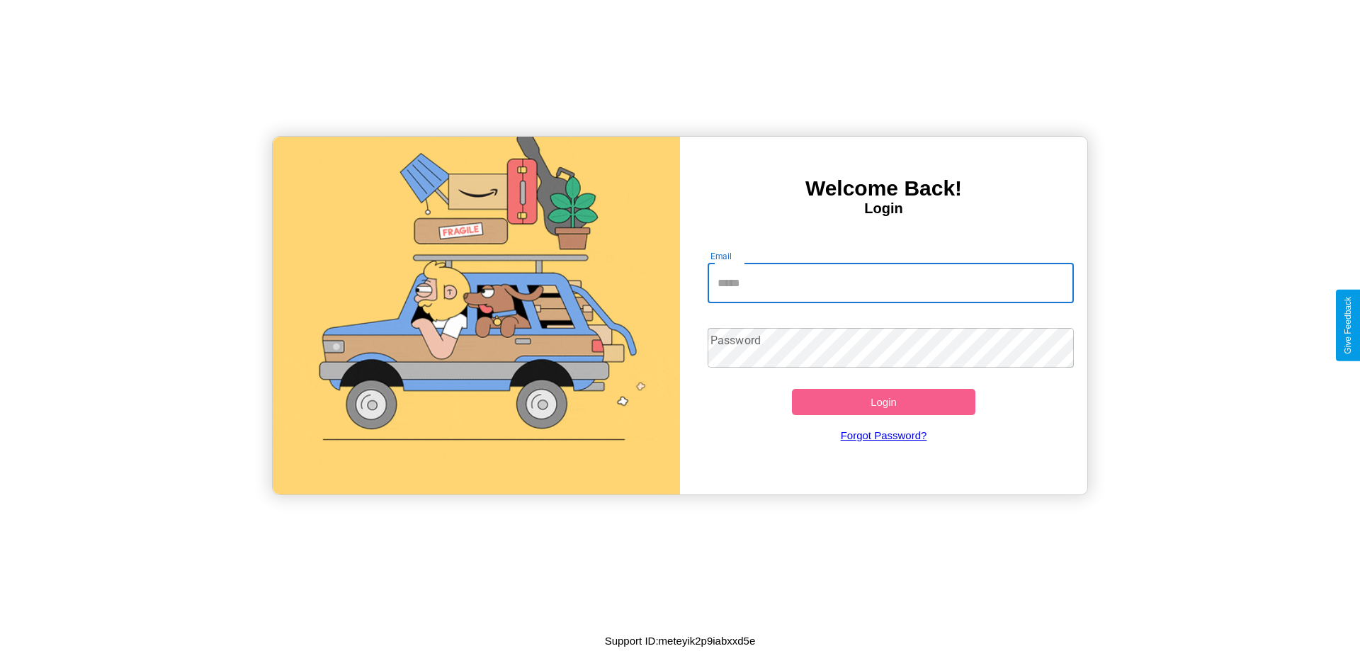 The image size is (1360, 651). I want to click on div: Give Feedback, so click(1348, 325).